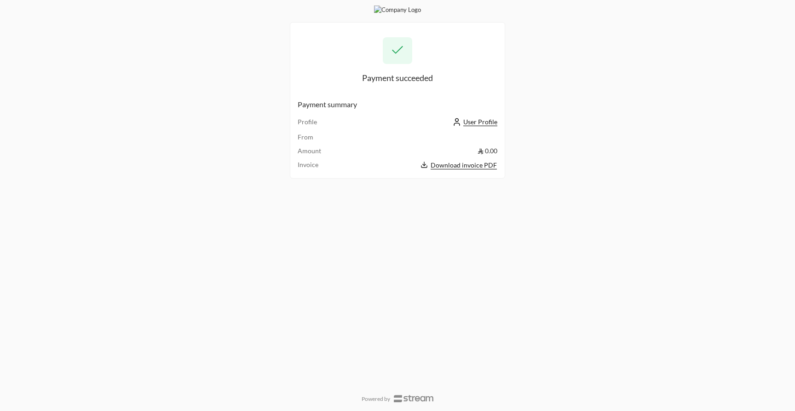 This screenshot has height=411, width=795. I want to click on td: Profile, so click(320, 125).